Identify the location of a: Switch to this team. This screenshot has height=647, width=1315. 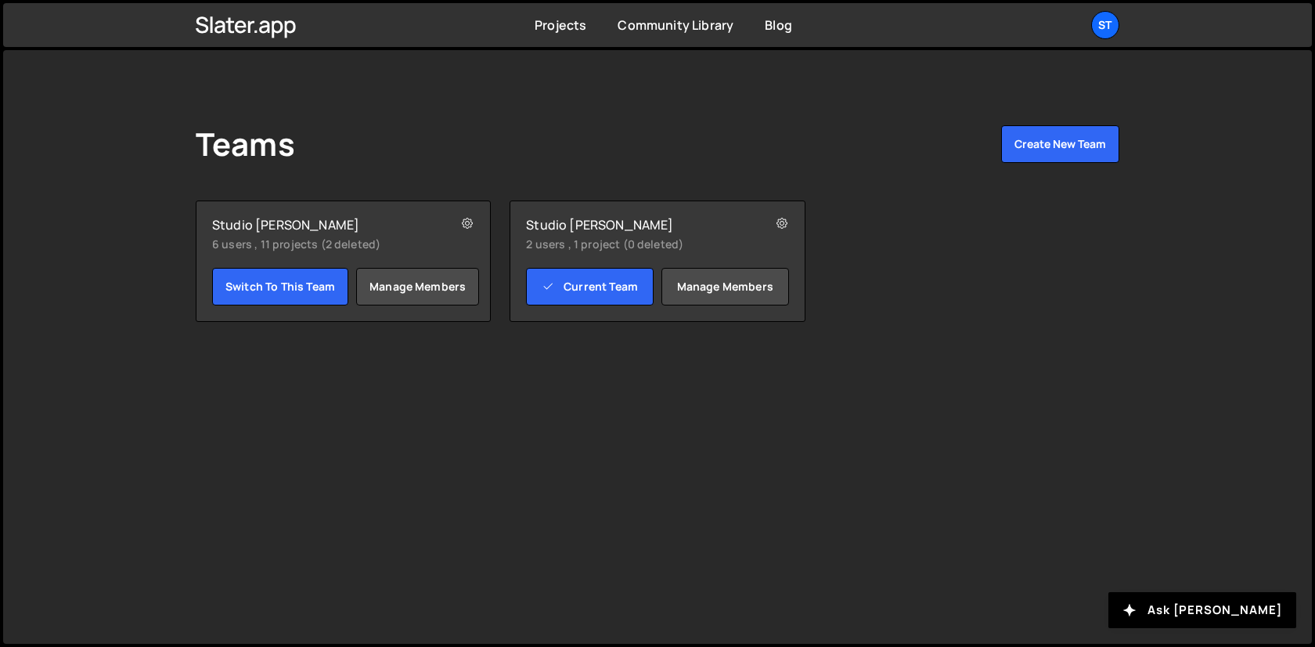
(280, 286).